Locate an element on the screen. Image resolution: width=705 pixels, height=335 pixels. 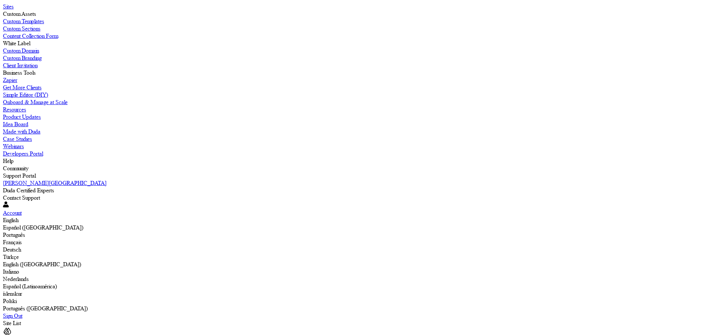
label: Contact Support is located at coordinates (21, 197).